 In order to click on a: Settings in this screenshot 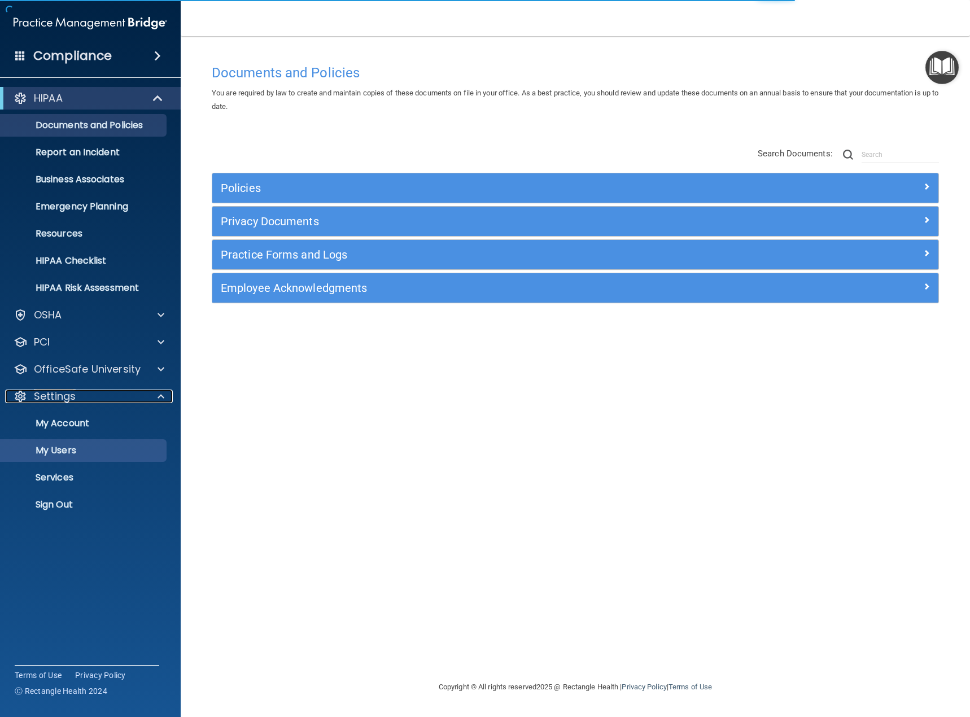, I will do `click(89, 396)`.